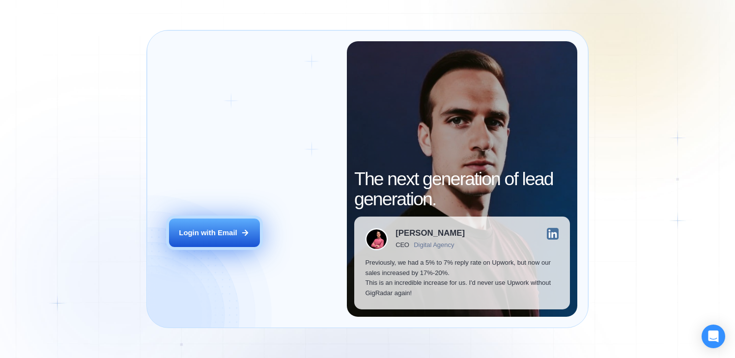  What do you see at coordinates (208, 233) in the screenshot?
I see `div: Login with Email` at bounding box center [208, 233].